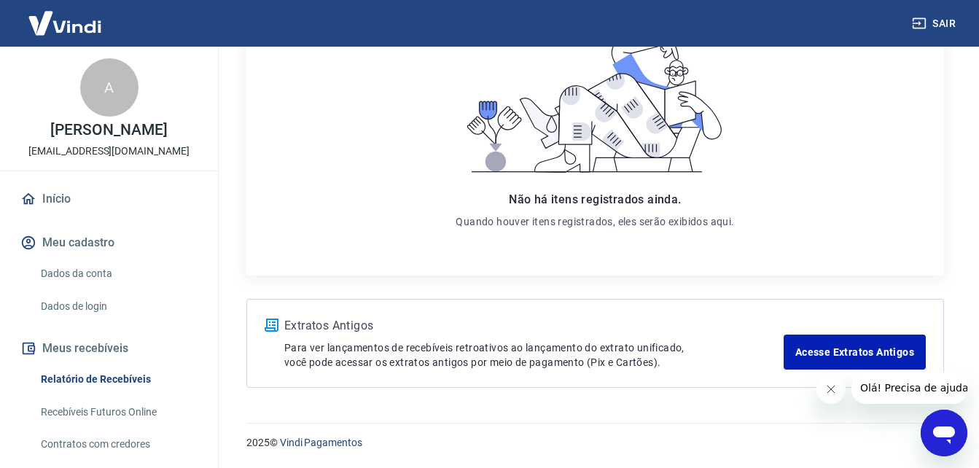  Describe the element at coordinates (109, 243) in the screenshot. I see `button: Meu cadastro` at that location.